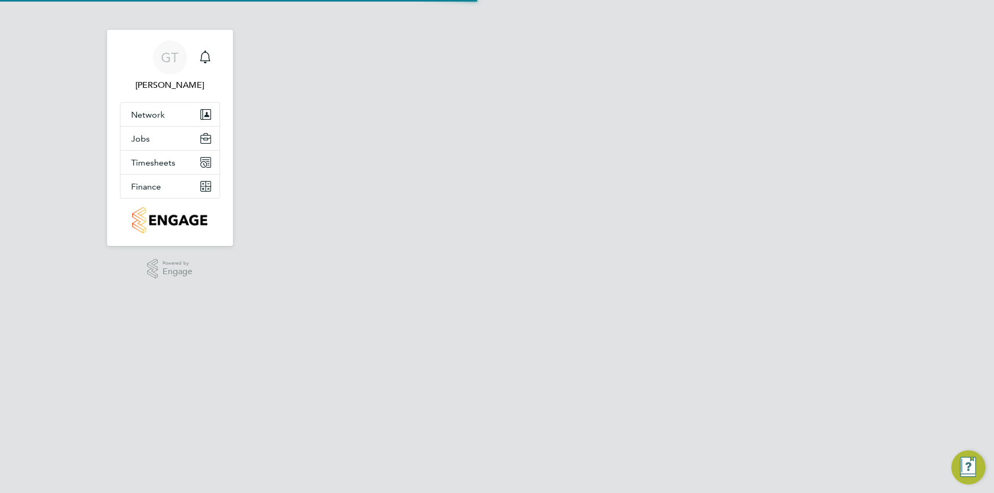 This screenshot has width=994, height=493. I want to click on span: Engage, so click(177, 272).